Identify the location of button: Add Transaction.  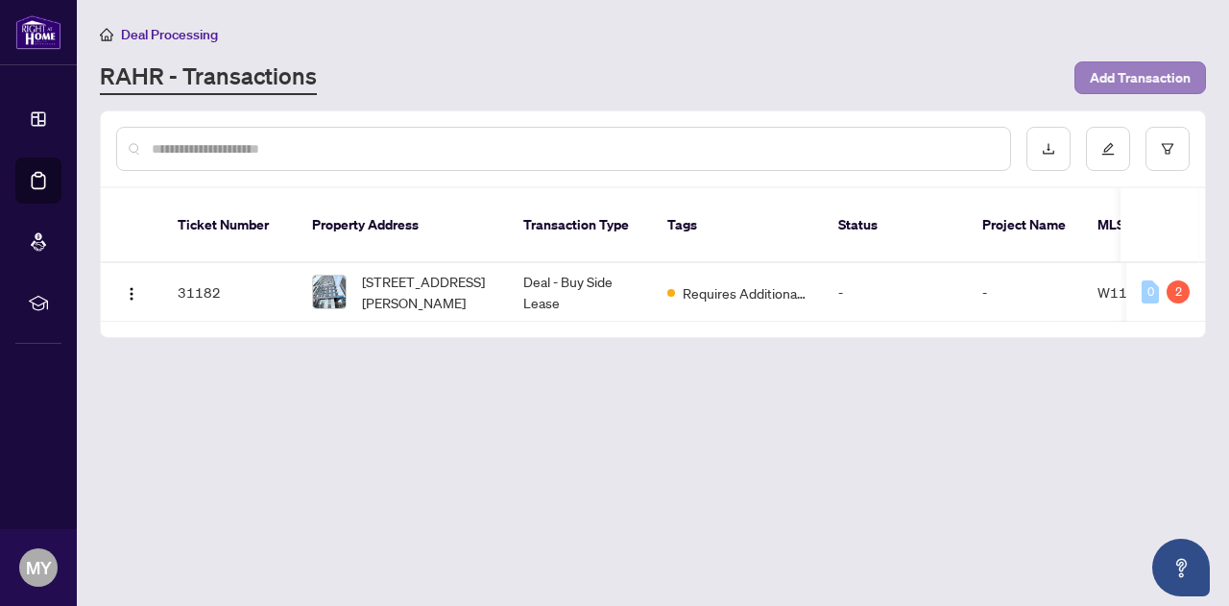
(1140, 78).